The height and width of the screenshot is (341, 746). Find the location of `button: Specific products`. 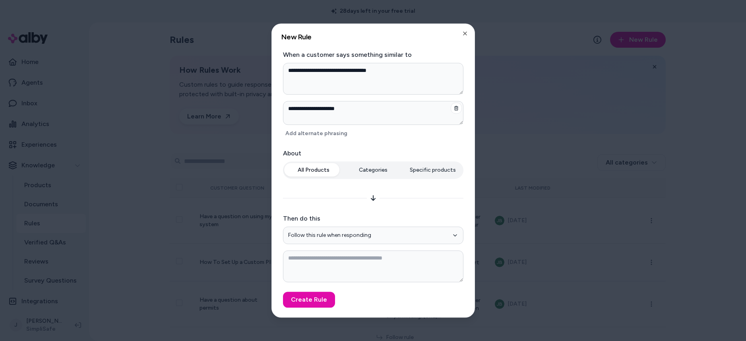

button: Specific products is located at coordinates (433, 170).